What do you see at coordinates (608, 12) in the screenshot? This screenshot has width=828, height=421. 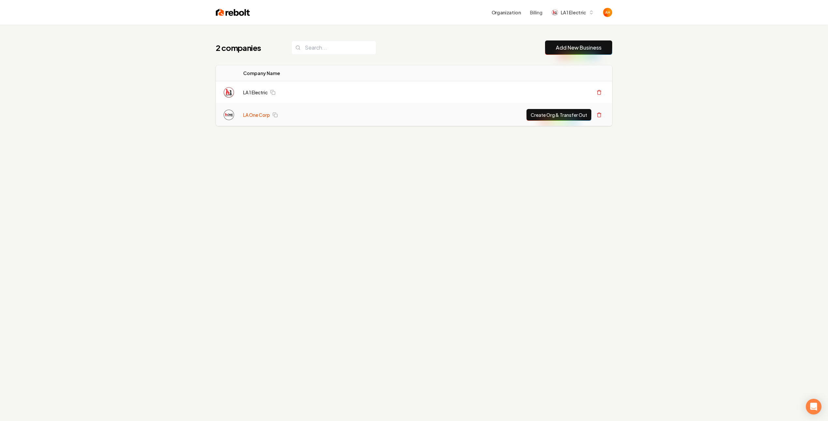 I see `button: Open user button` at bounding box center [608, 12].